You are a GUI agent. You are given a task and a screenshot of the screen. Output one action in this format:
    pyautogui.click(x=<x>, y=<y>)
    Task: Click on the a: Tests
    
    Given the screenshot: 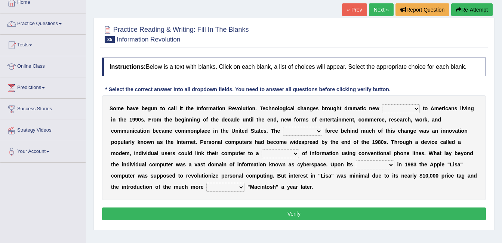 What is the action you would take?
    pyautogui.click(x=43, y=44)
    